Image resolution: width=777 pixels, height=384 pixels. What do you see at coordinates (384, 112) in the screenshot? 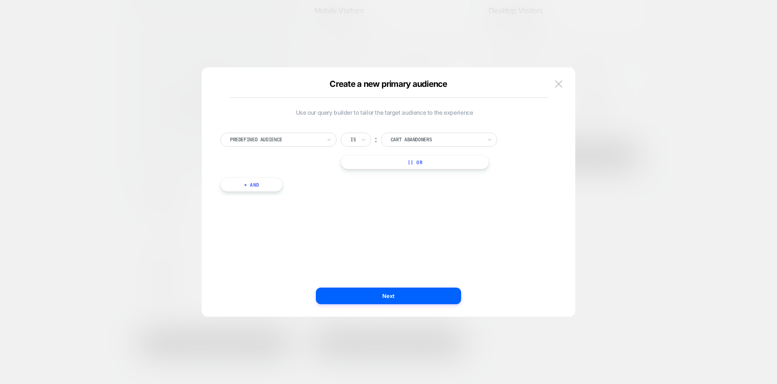
I see `span: Use our query builder to tailor the target audience to the experience` at bounding box center [384, 112].